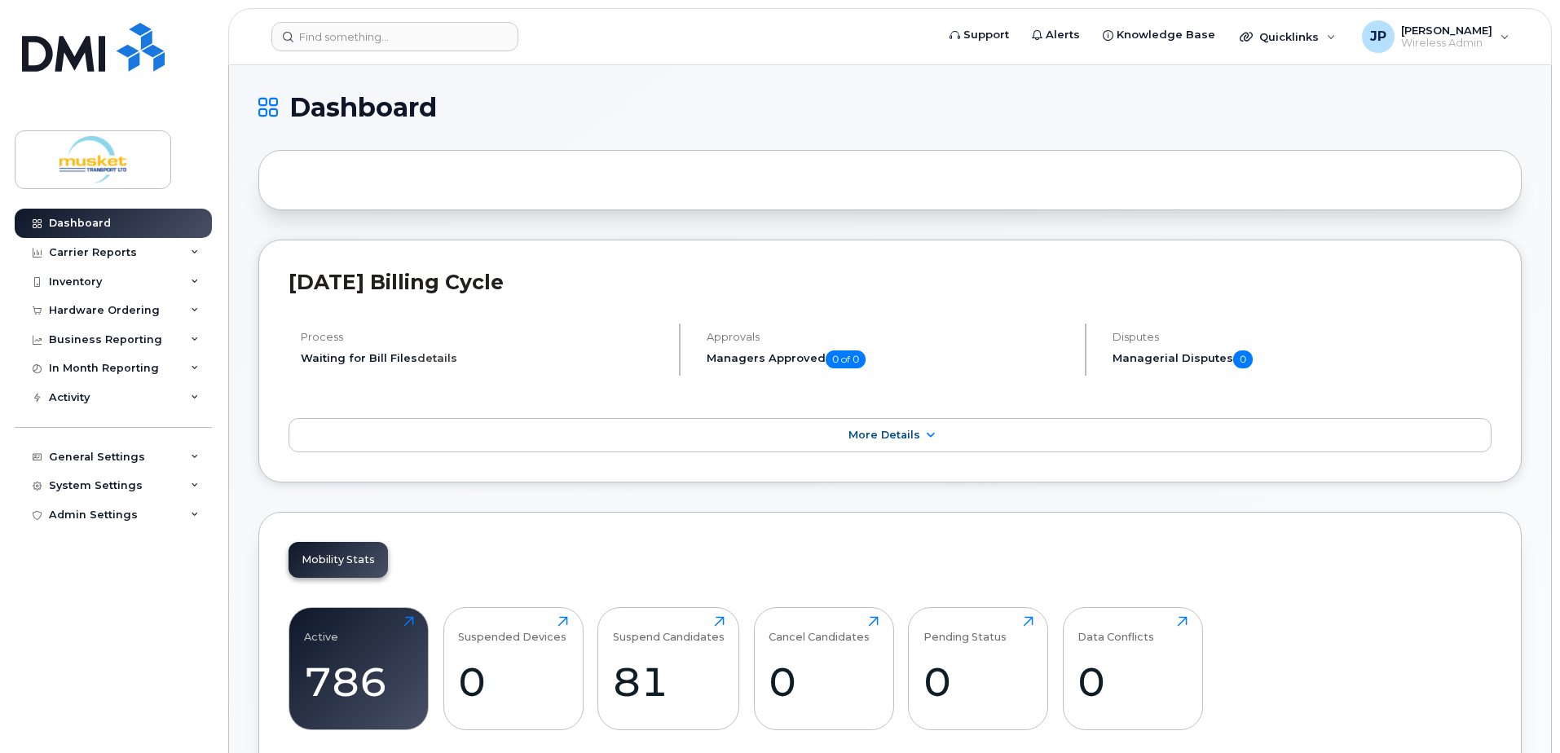  What do you see at coordinates (965, 629) in the screenshot?
I see `div: Pending Status` at bounding box center [965, 629].